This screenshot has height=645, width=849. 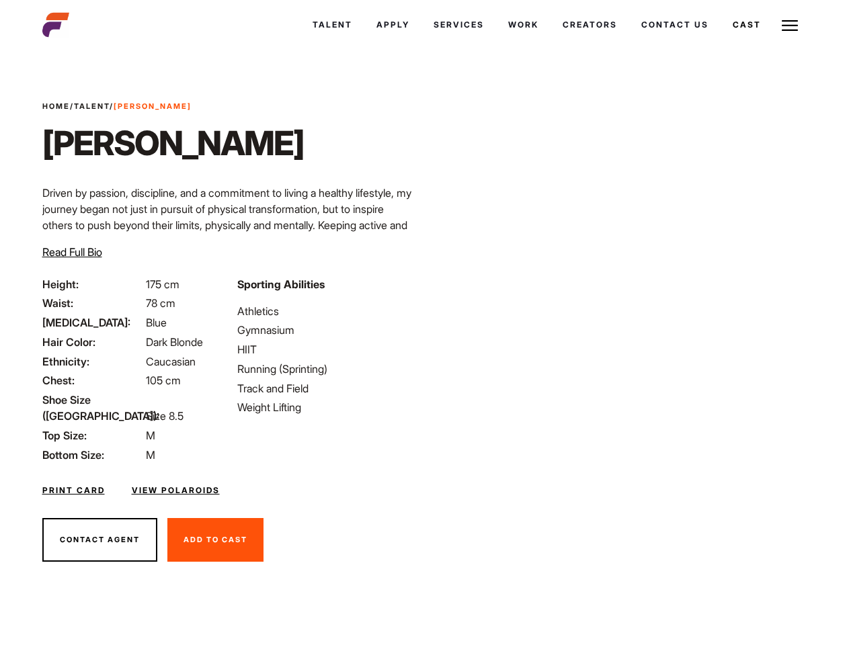 What do you see at coordinates (327, 349) in the screenshot?
I see `li: HIIT` at bounding box center [327, 349].